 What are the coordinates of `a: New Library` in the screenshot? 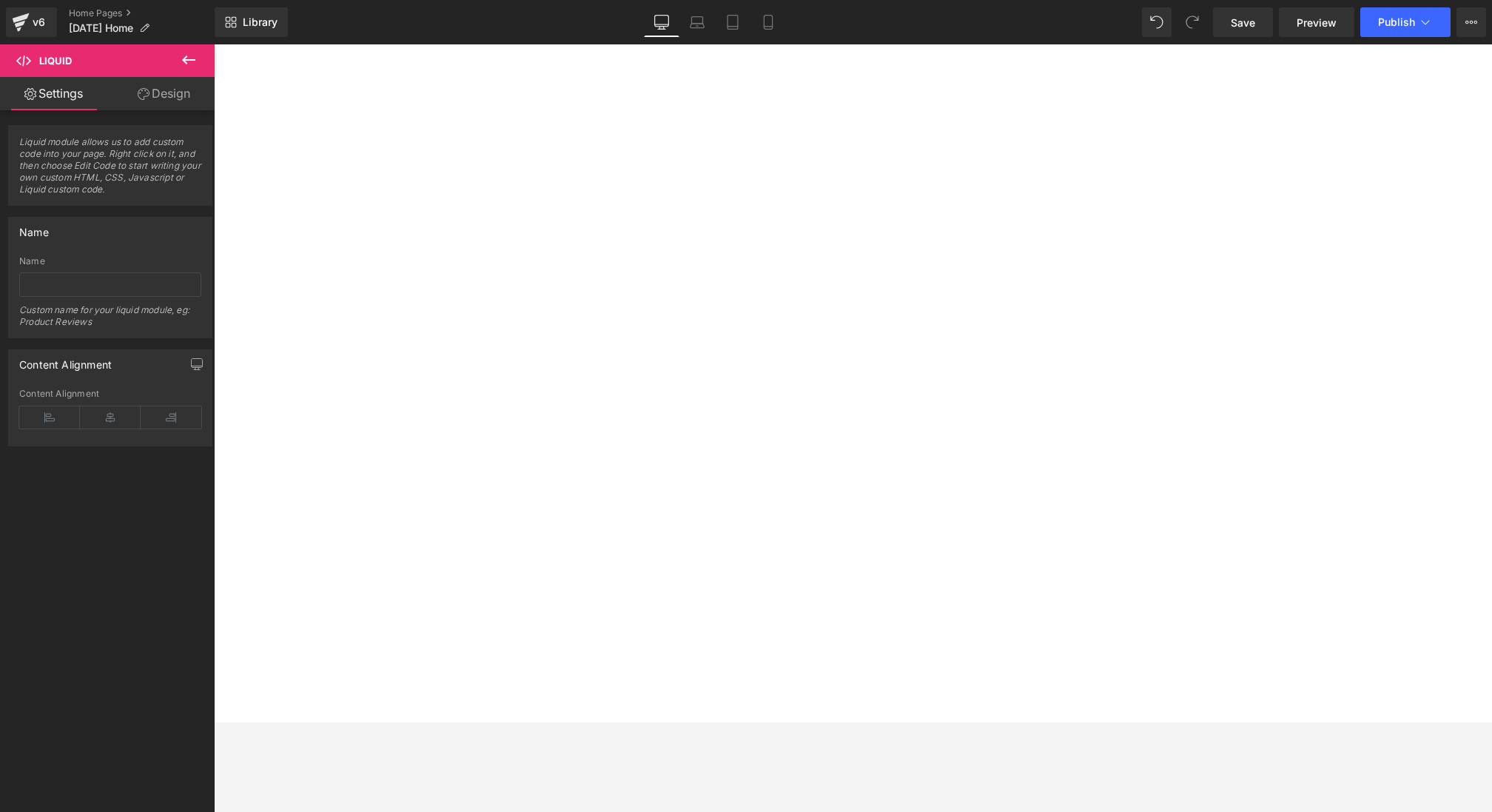 It's located at (250, 23).